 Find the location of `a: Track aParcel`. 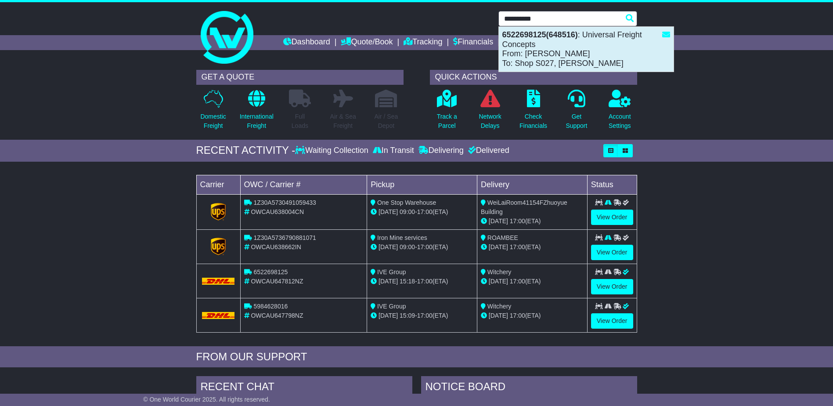

a: Track aParcel is located at coordinates (447, 112).